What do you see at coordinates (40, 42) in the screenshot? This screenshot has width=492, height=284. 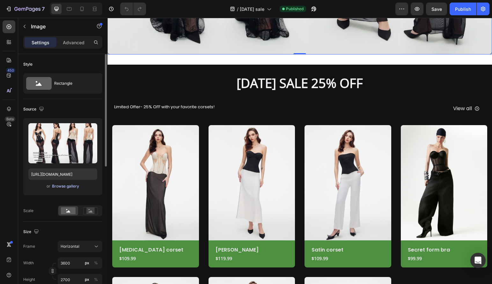 I see `p: Settings` at bounding box center [40, 42].